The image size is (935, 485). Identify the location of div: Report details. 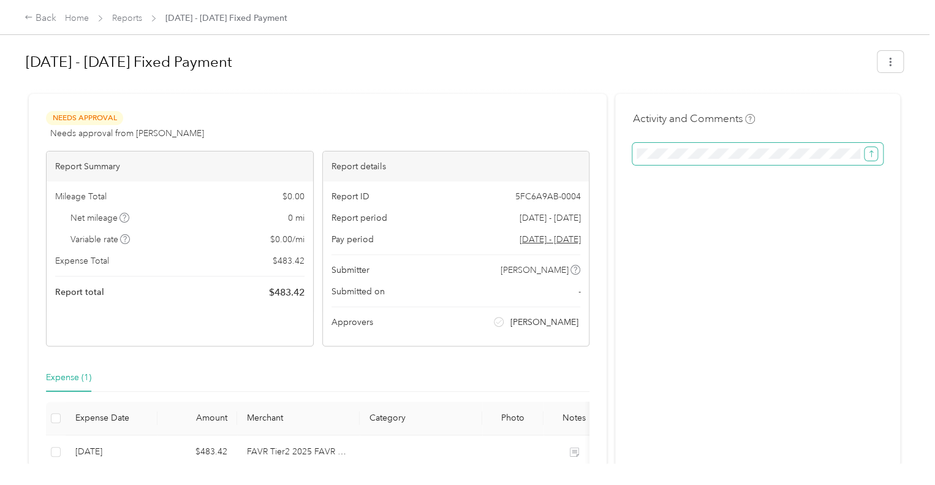
(456, 166).